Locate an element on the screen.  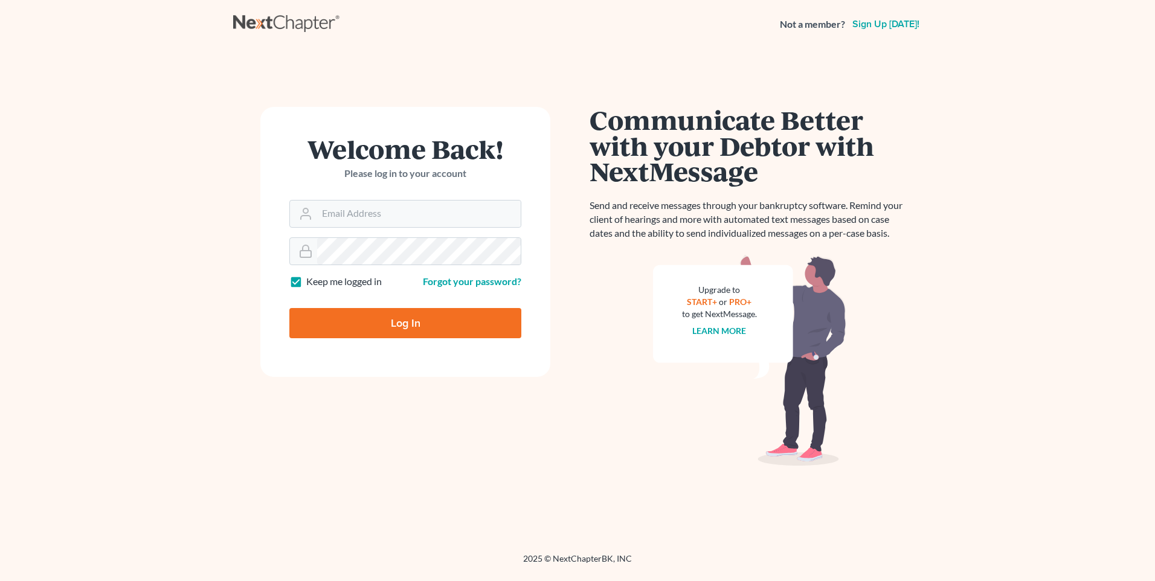
a: Learn more is located at coordinates (720, 331).